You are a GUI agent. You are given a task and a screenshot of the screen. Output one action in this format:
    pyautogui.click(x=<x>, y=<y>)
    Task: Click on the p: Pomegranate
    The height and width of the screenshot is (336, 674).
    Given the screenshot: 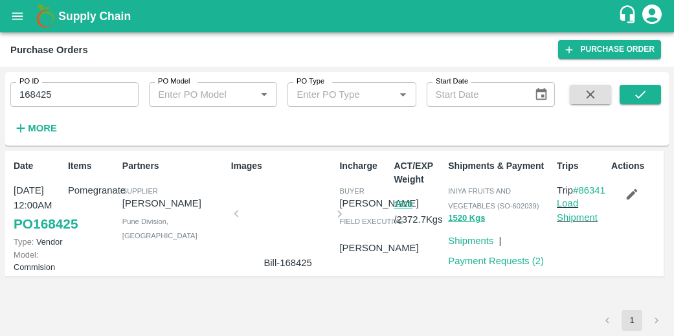 What is the action you would take?
    pyautogui.click(x=93, y=190)
    